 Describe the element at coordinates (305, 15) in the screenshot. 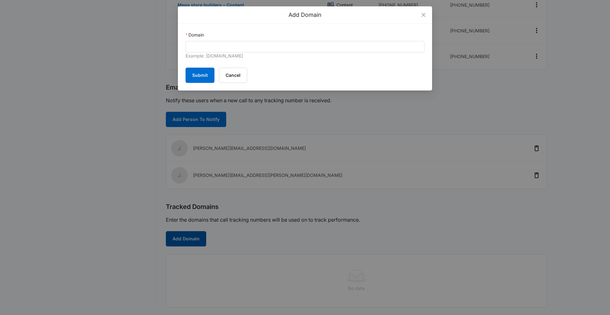

I see `div: Add Domain` at that location.